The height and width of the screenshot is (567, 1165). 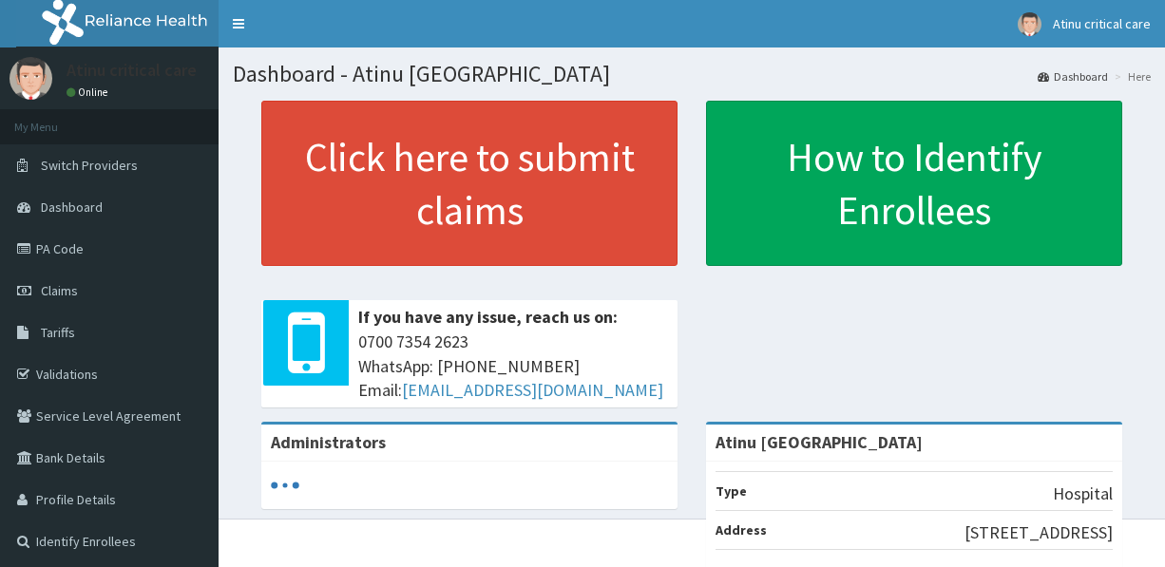 I want to click on b: Type, so click(x=731, y=491).